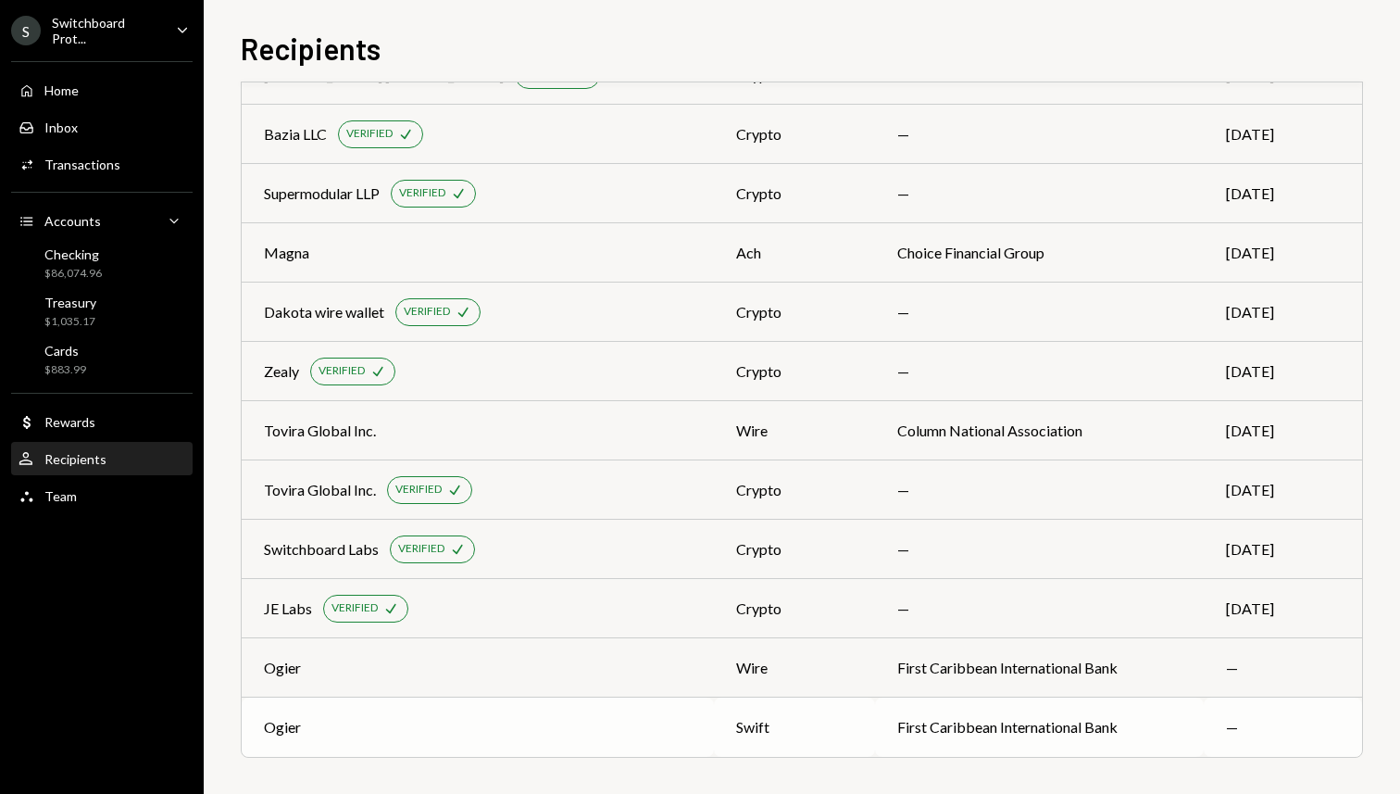 Image resolution: width=1400 pixels, height=794 pixels. I want to click on a: Team, so click(102, 495).